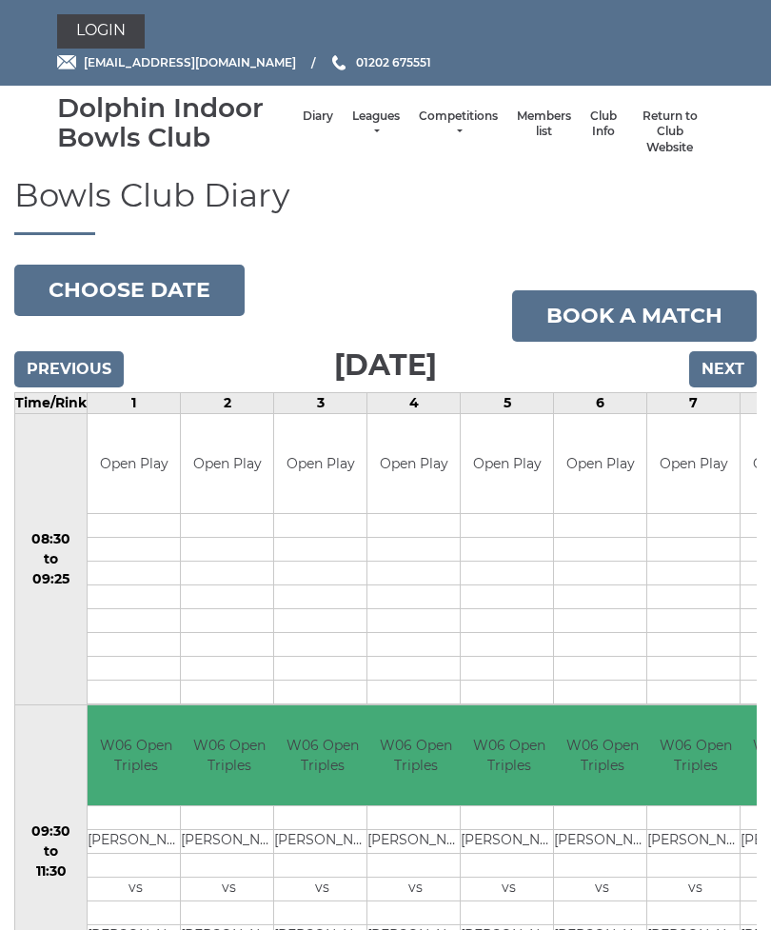 The width and height of the screenshot is (771, 930). I want to click on img: Phone us, so click(339, 63).